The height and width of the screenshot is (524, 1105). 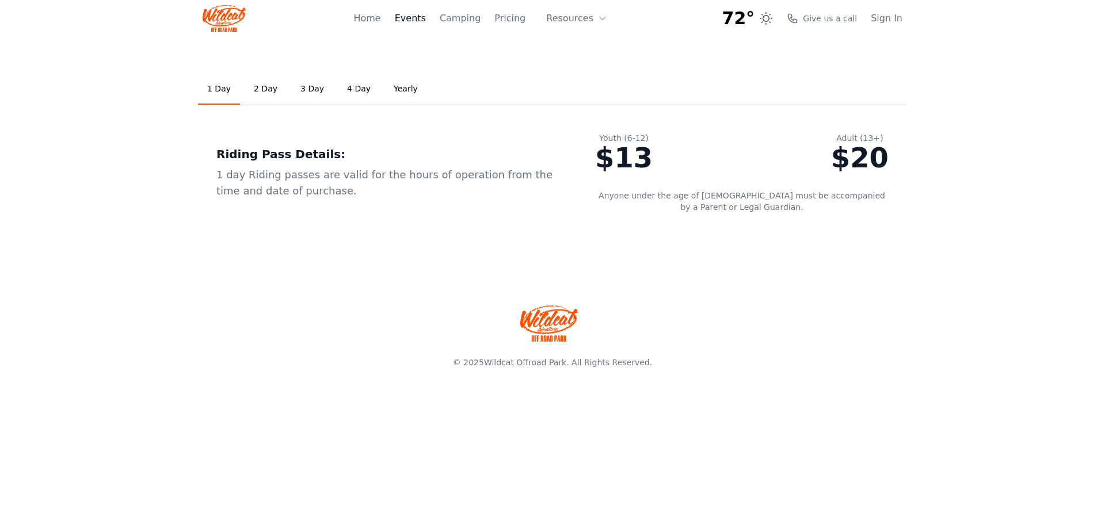 What do you see at coordinates (387, 183) in the screenshot?
I see `div: 1 day Riding passes are valid for the hours of operation from the time and date of purchase.` at bounding box center [387, 183].